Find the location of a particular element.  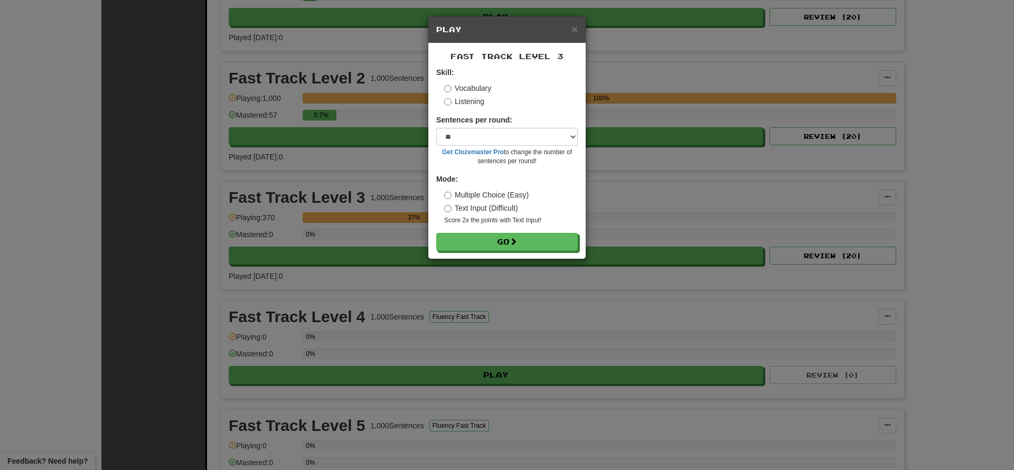

h5: Play is located at coordinates (507, 30).